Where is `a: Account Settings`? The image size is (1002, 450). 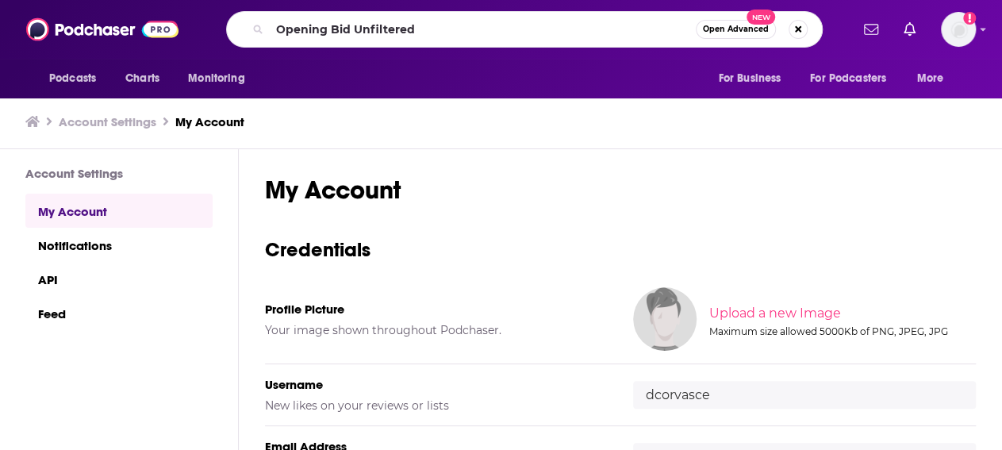
a: Account Settings is located at coordinates (107, 121).